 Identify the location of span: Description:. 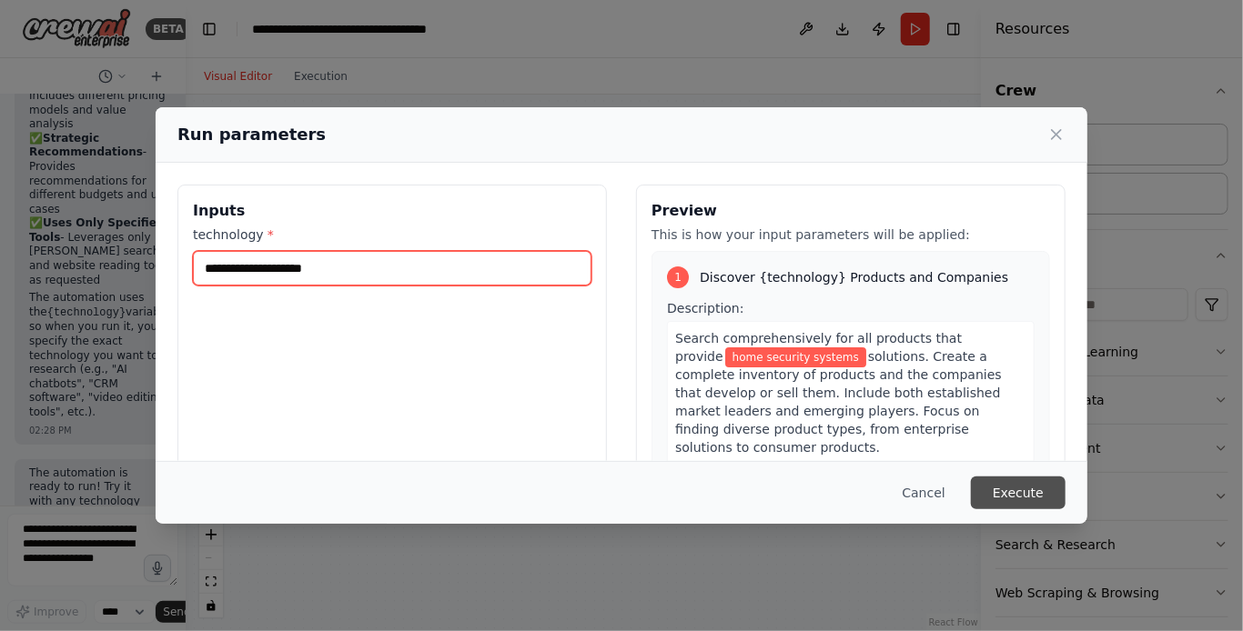
(705, 308).